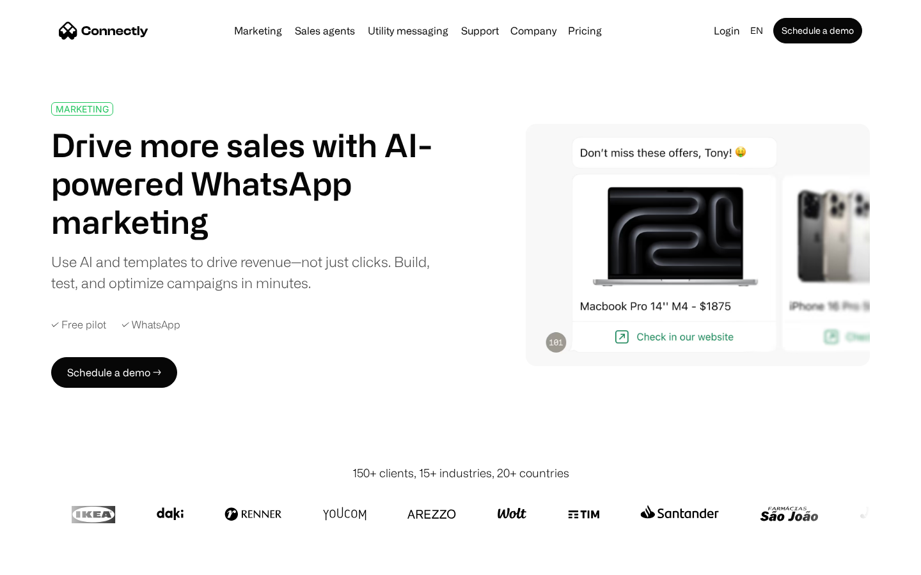 The height and width of the screenshot is (575, 921). Describe the element at coordinates (51, 562) in the screenshot. I see `ul: Language list` at that location.